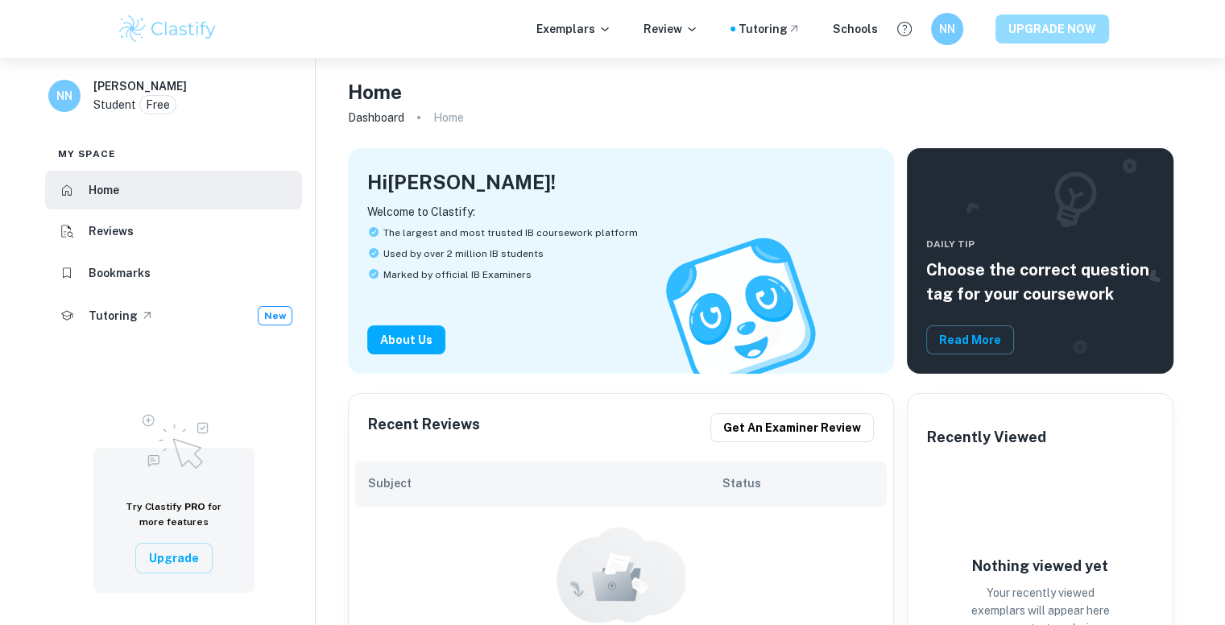 Image resolution: width=1225 pixels, height=625 pixels. I want to click on a: Home, so click(173, 190).